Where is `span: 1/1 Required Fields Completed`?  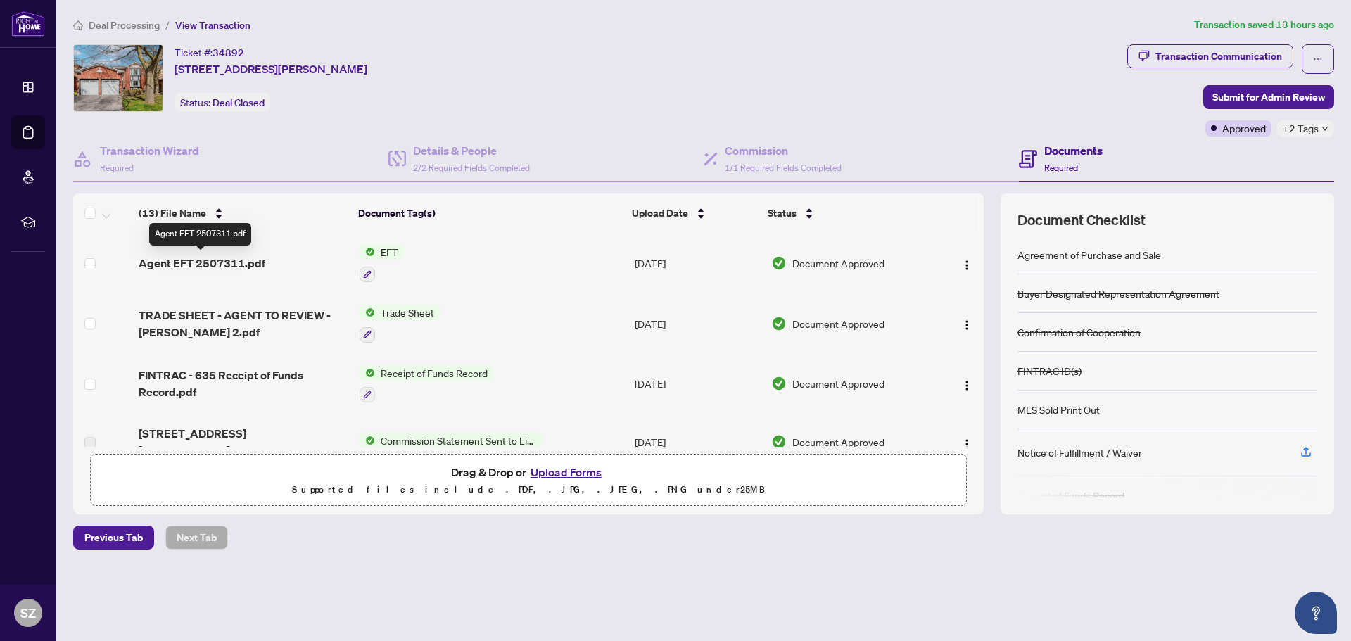
span: 1/1 Required Fields Completed is located at coordinates (783, 168).